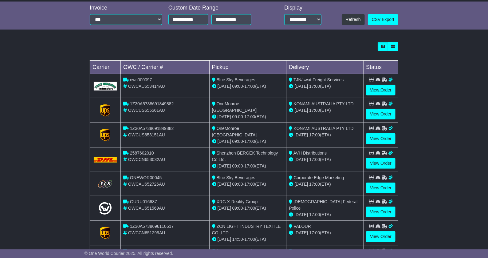 The width and height of the screenshot is (488, 258). What do you see at coordinates (147, 86) in the screenshot?
I see `span: OWCAU653414AU` at bounding box center [147, 86].